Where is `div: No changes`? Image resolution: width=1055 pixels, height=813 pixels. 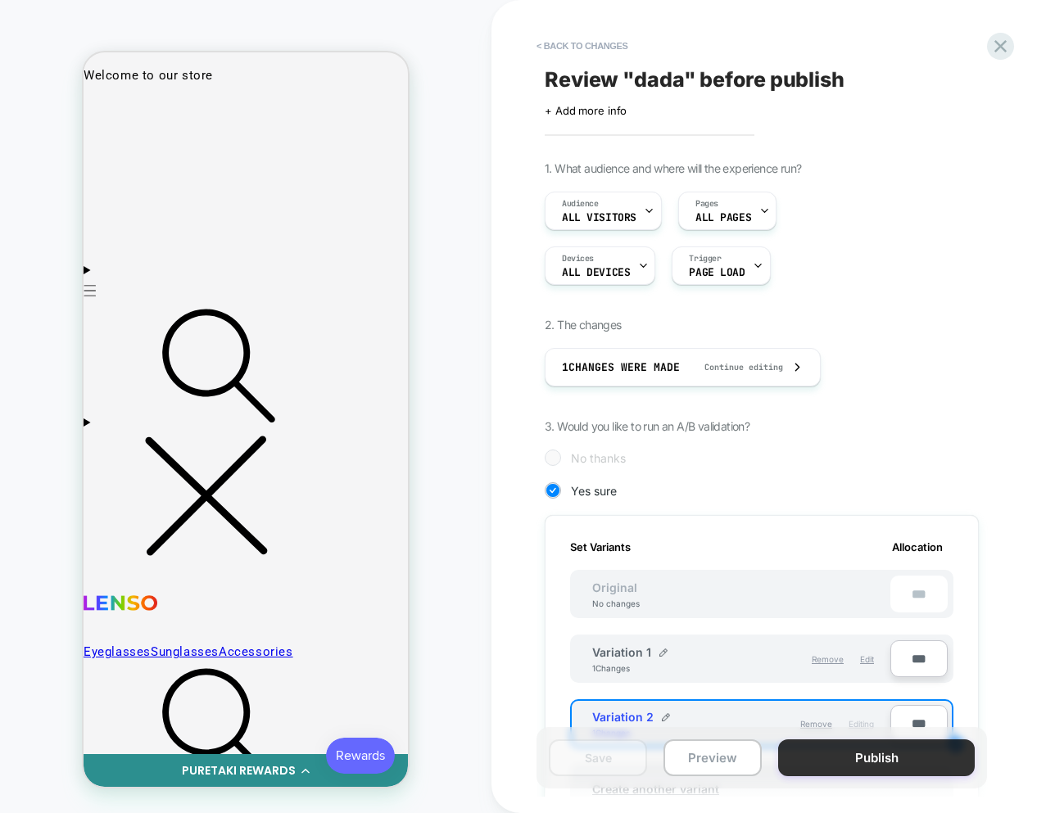 div: No changes is located at coordinates (616, 604).